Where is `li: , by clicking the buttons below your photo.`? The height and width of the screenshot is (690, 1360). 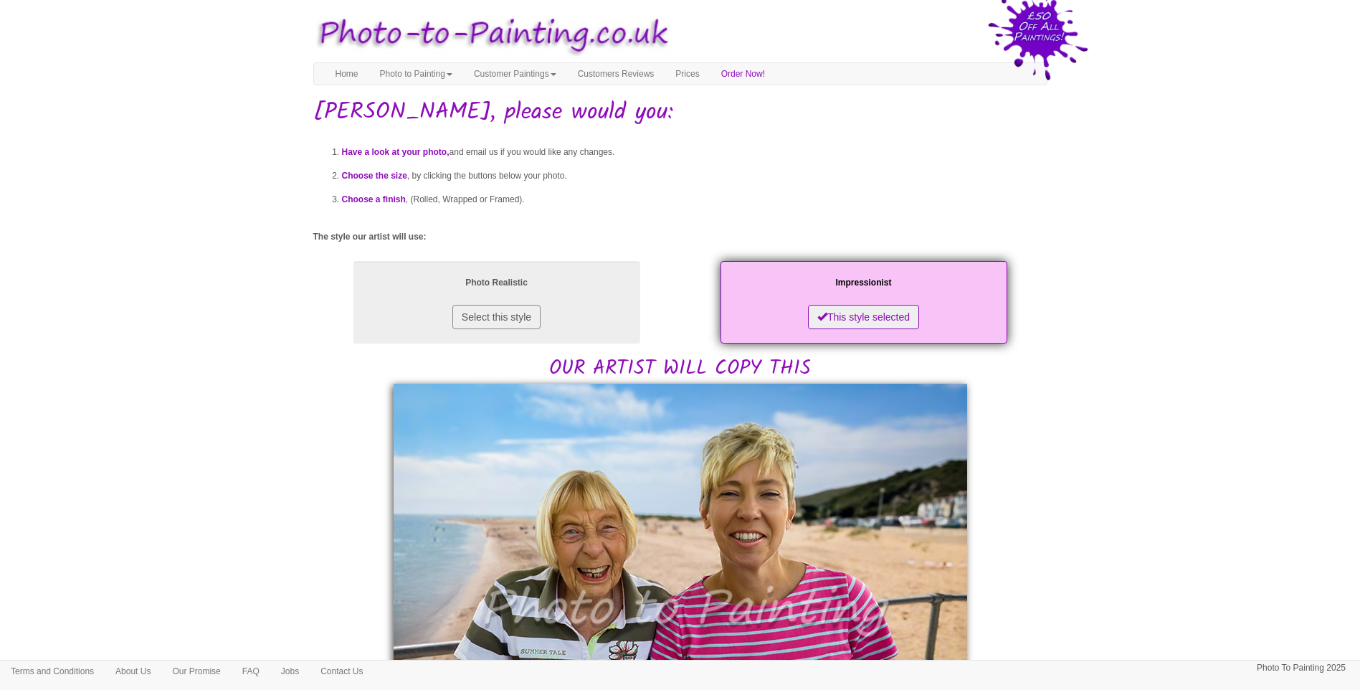
li: , by clicking the buttons below your photo. is located at coordinates (695, 176).